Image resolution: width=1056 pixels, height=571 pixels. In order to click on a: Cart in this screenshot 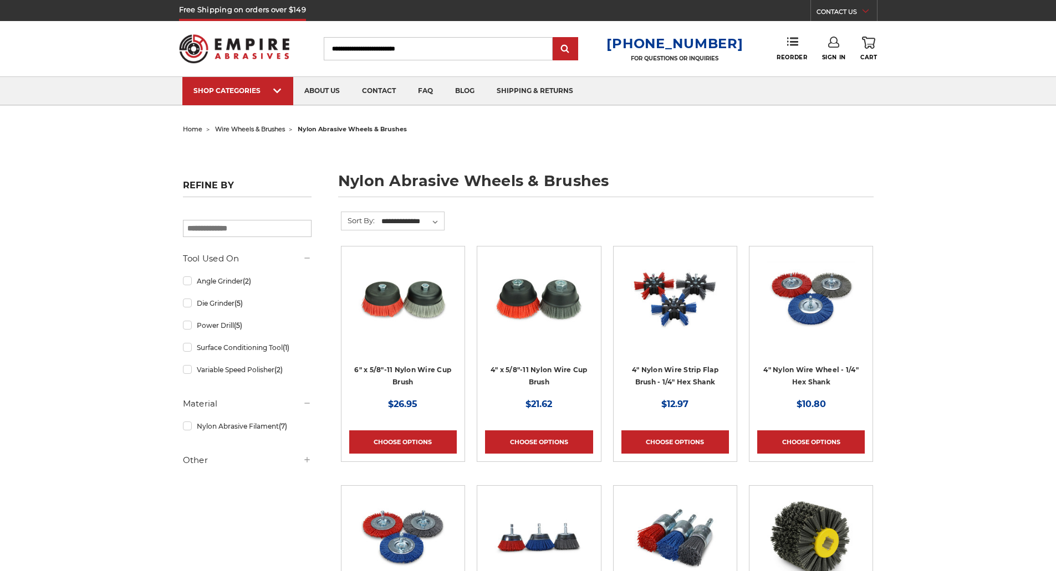, I will do `click(868, 49)`.